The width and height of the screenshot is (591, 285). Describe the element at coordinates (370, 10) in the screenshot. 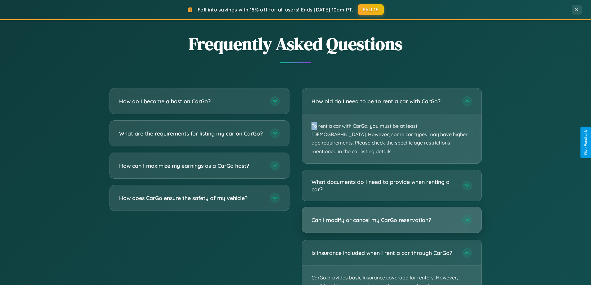

I see `button: FALL15` at that location.